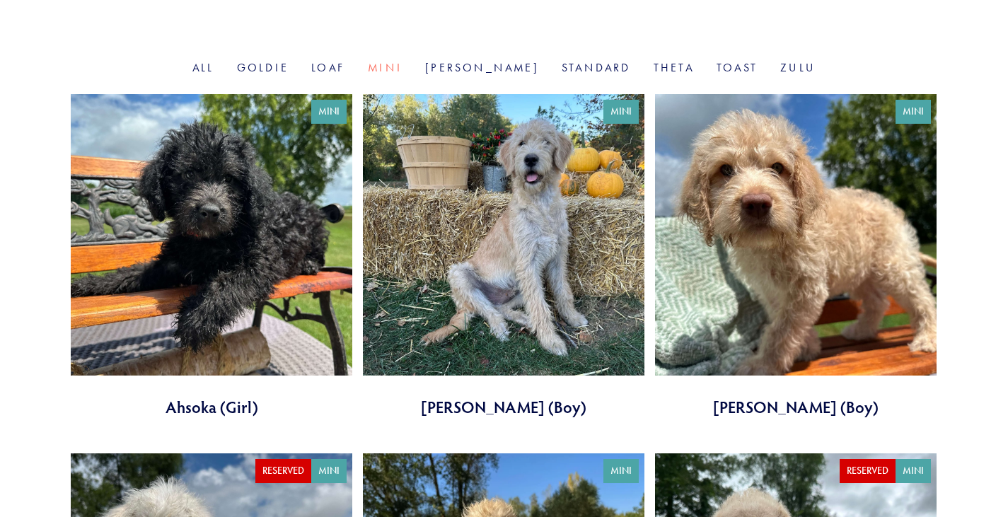 The image size is (1008, 517). I want to click on a: Mini, so click(385, 67).